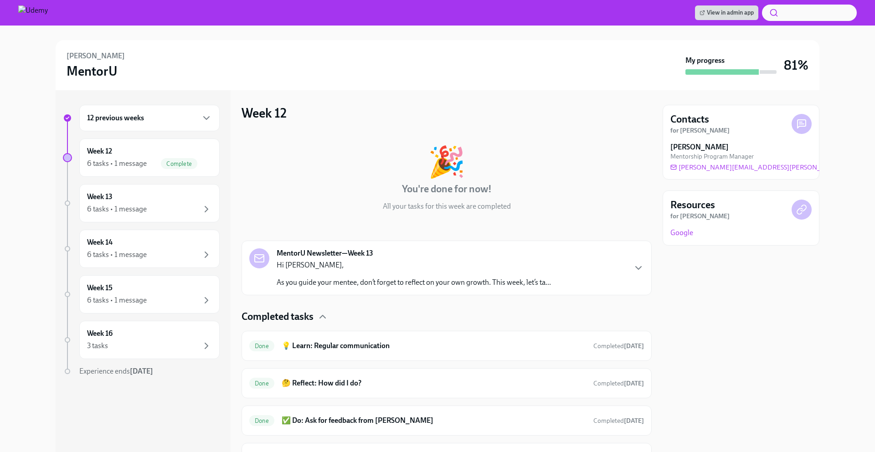 The image size is (875, 452). I want to click on a: Week 146 tasks • 1 message, so click(141, 249).